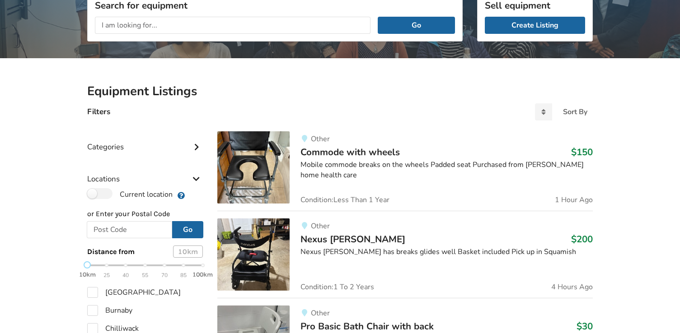 The width and height of the screenshot is (680, 333). Describe the element at coordinates (253, 255) in the screenshot. I see `img: mobility-nexus walker` at that location.